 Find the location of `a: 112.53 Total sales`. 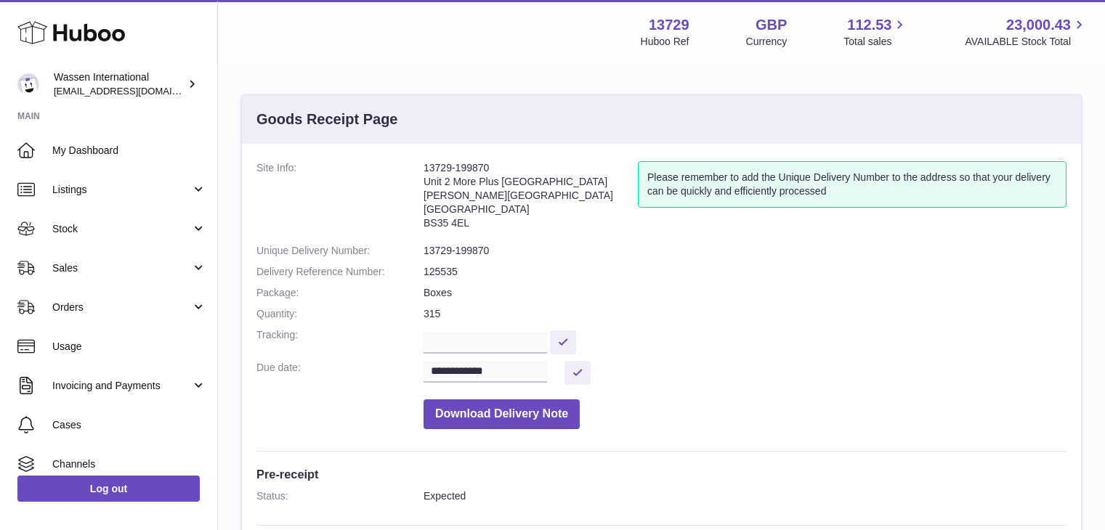

a: 112.53 Total sales is located at coordinates (875, 32).